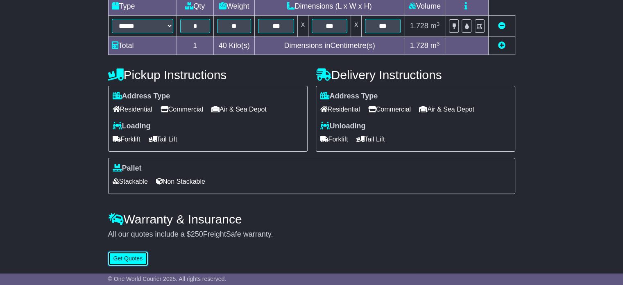 This screenshot has width=623, height=285. I want to click on span: Non Stackable, so click(181, 181).